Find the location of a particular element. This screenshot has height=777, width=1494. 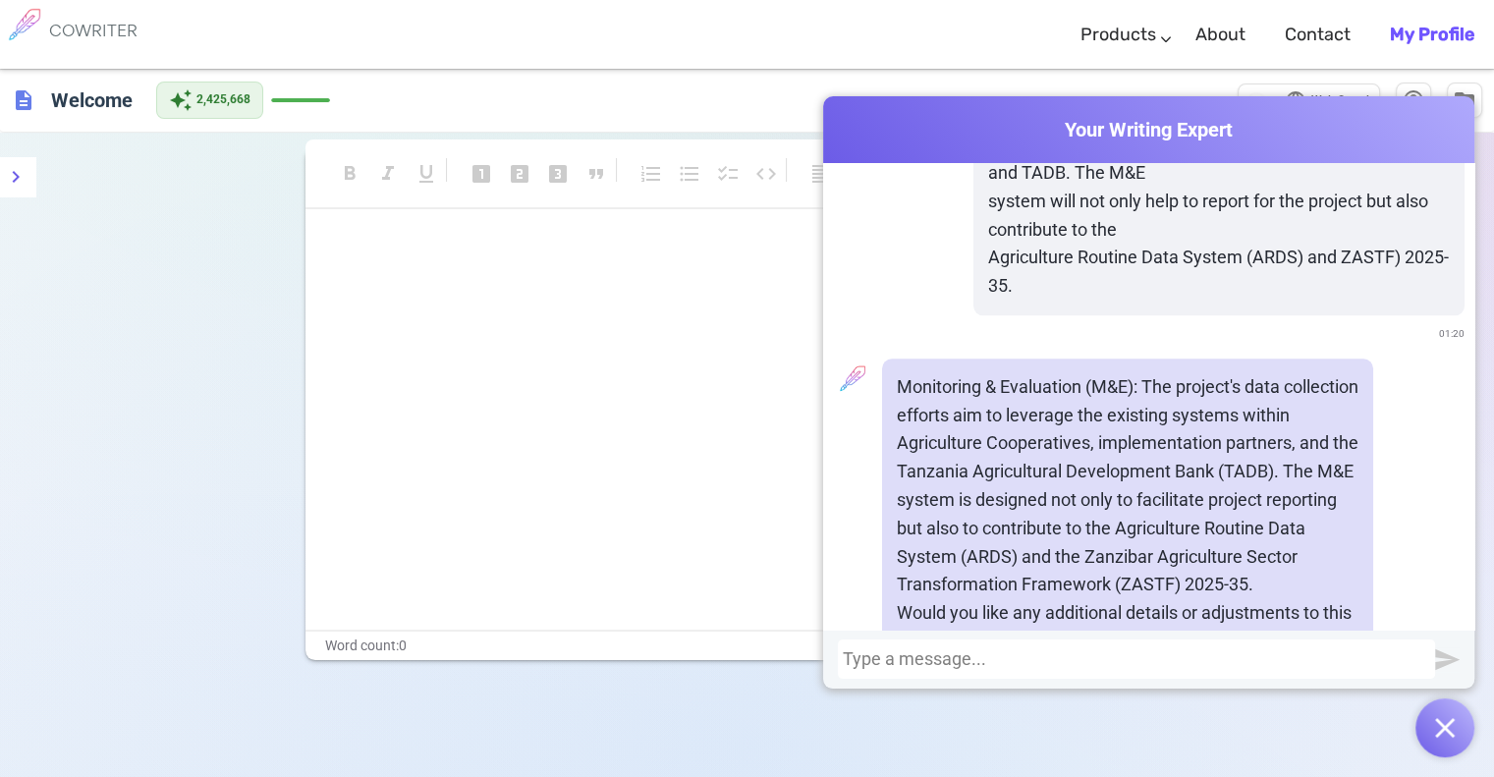

p: M&E: Project data collection is seeking to benefit the existing systems in place within Agricultu... is located at coordinates (1219, 173).